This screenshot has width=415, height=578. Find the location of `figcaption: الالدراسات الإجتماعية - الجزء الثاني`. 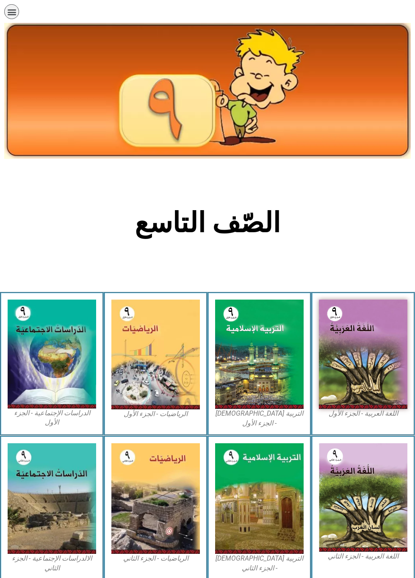

figcaption: الالدراسات الإجتماعية - الجزء الثاني is located at coordinates (52, 563).